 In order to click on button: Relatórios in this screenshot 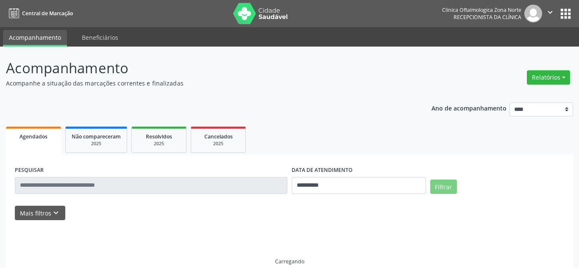, I will do `click(548, 78)`.